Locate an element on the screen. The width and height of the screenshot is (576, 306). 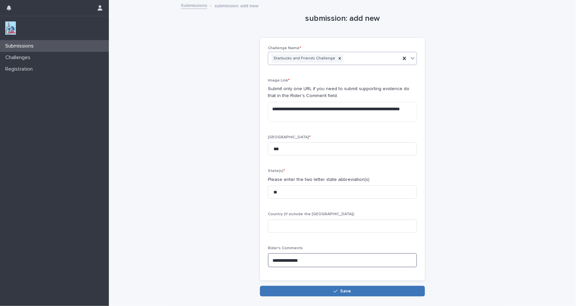
p: Submit only one URL if you need to submit supporting evidence do that in the Rider's Comment field. is located at coordinates (342, 92).